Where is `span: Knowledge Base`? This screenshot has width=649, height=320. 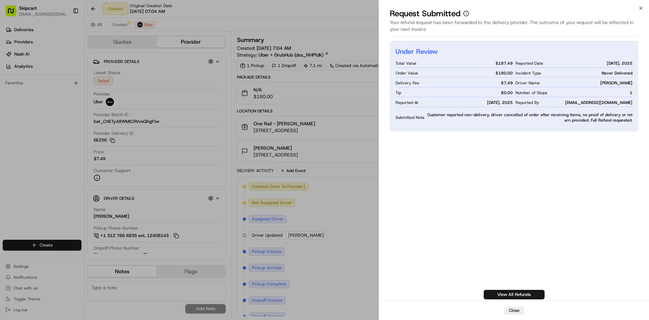
span: Knowledge Base is located at coordinates (32, 101).